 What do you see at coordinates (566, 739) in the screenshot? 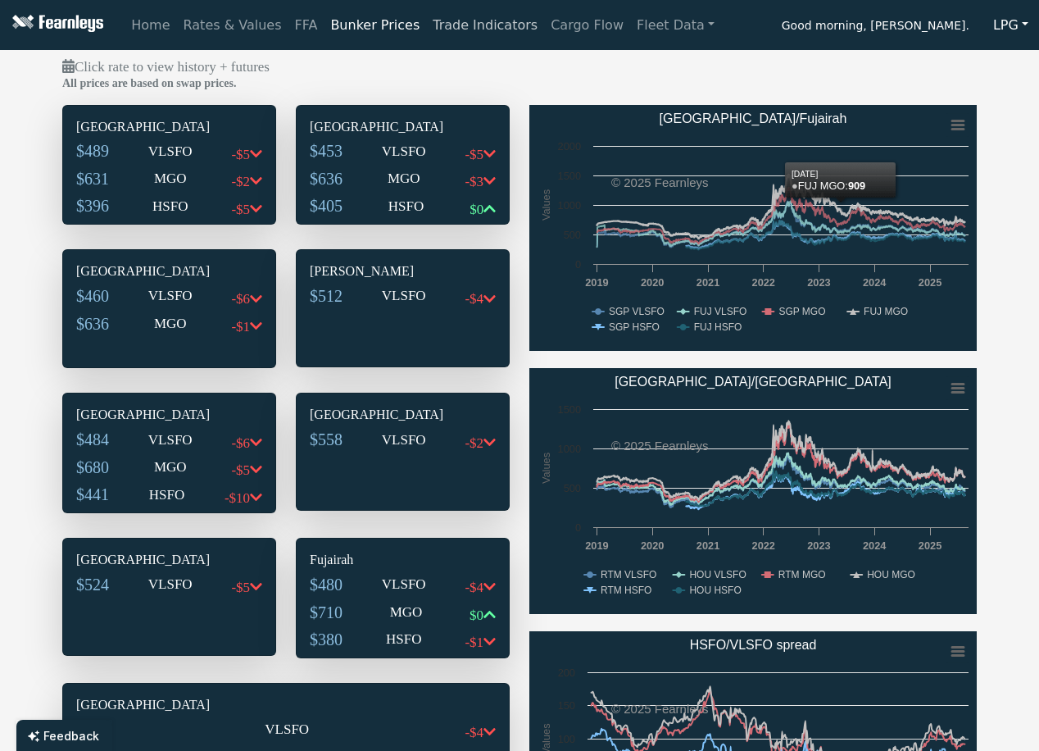
I see `text: 100` at bounding box center [566, 739].